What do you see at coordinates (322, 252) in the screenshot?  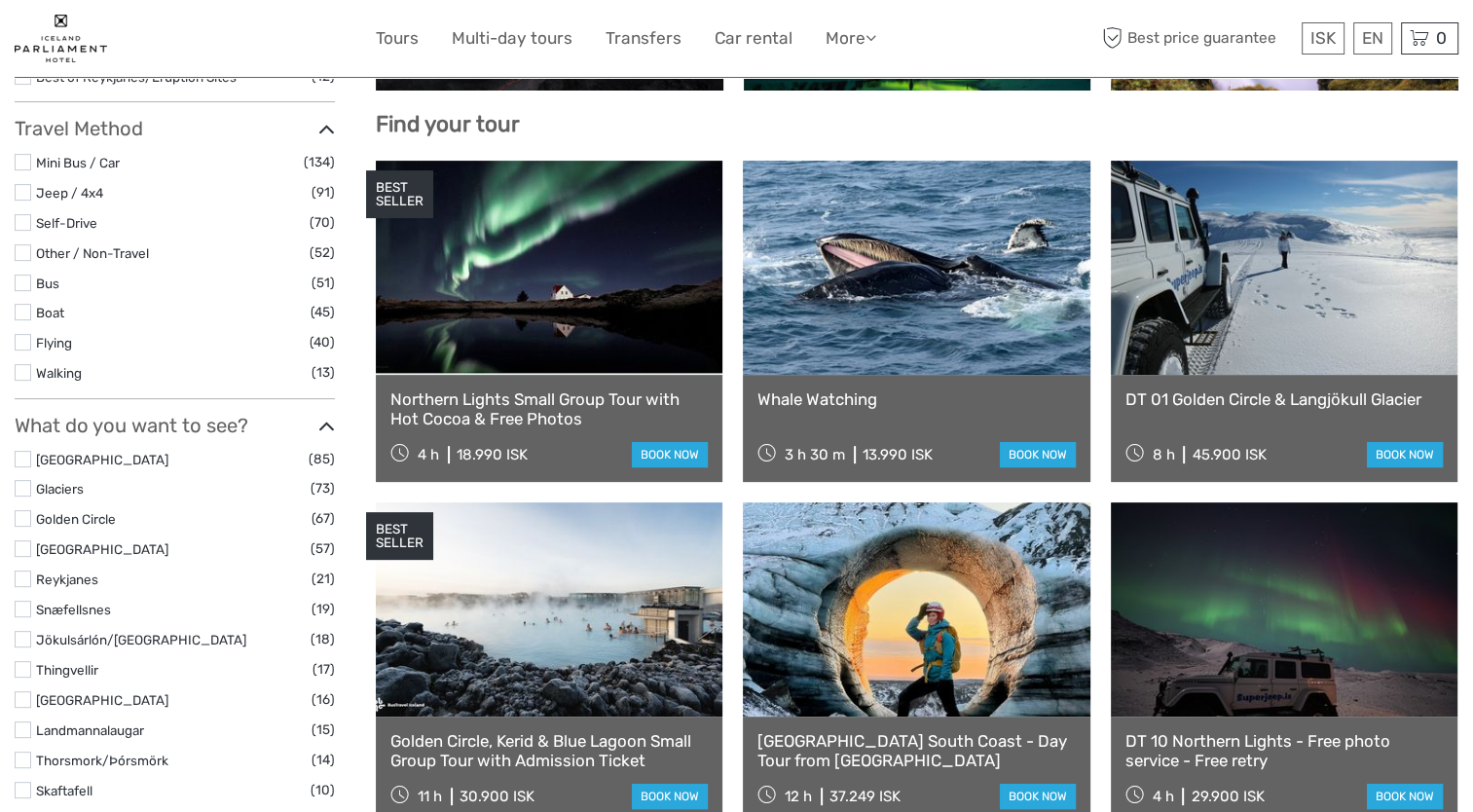 I see `span: (52)` at bounding box center [322, 252].